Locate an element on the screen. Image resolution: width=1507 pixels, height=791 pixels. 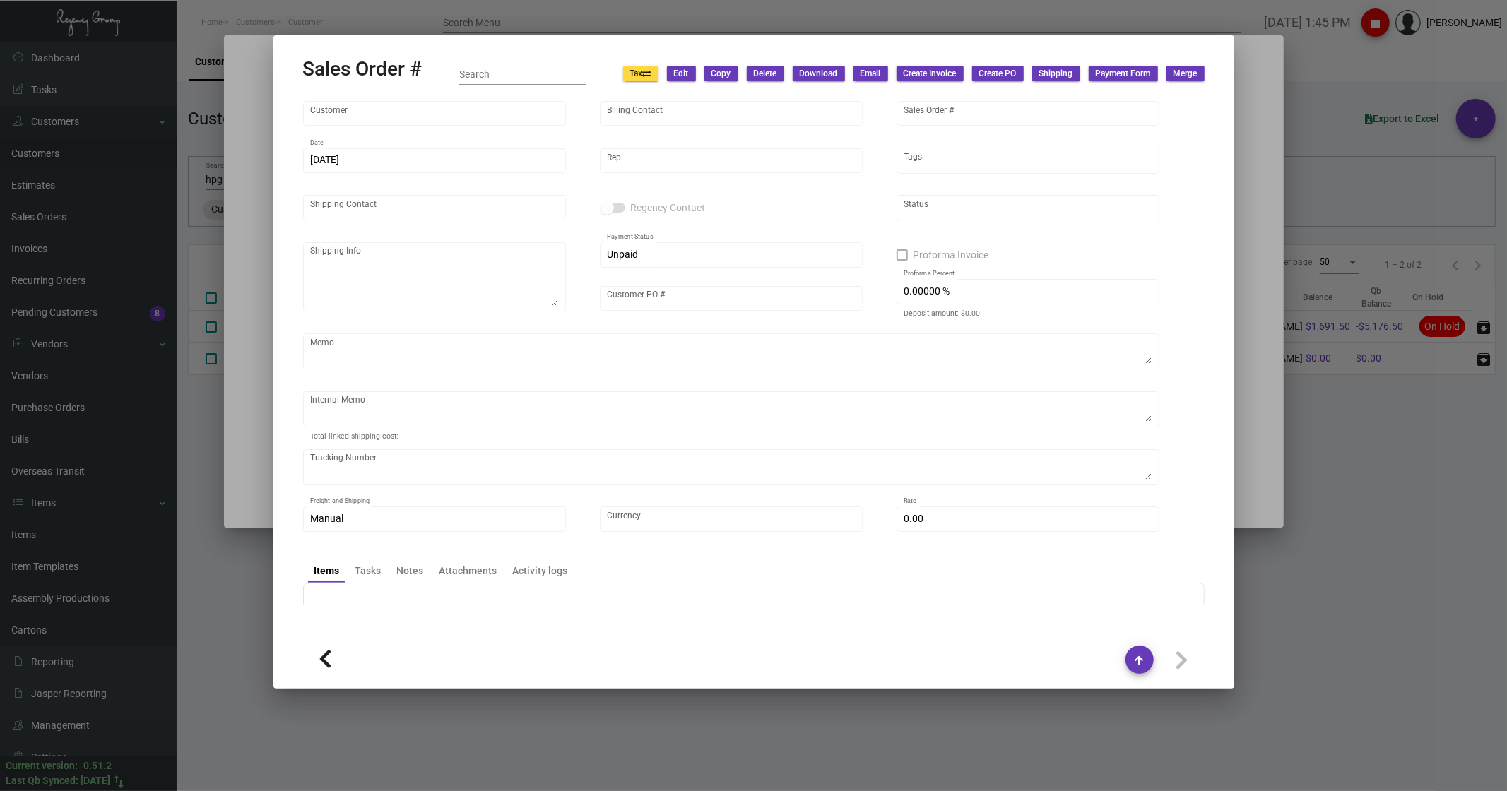
span: Unpaid is located at coordinates (622, 254).